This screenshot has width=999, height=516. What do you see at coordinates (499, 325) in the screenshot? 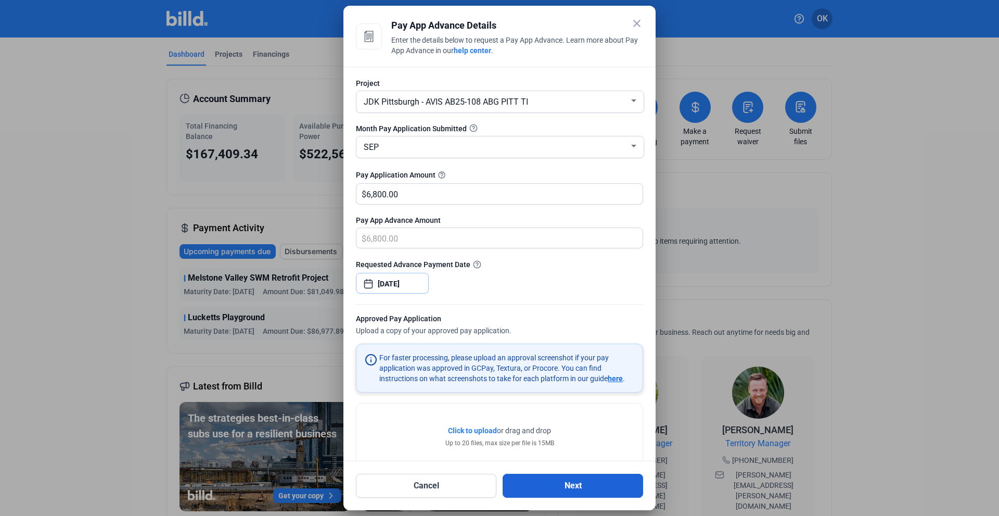
I see `div: Upload a copy of your approved pay application.` at bounding box center [499, 325].